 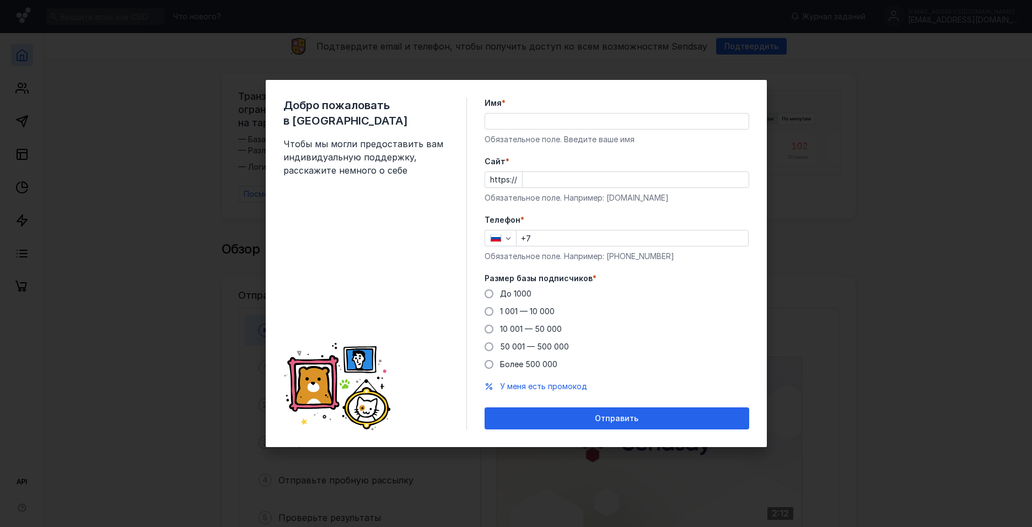 What do you see at coordinates (534, 346) in the screenshot?
I see `span: 50 001 — 500 000` at bounding box center [534, 346].